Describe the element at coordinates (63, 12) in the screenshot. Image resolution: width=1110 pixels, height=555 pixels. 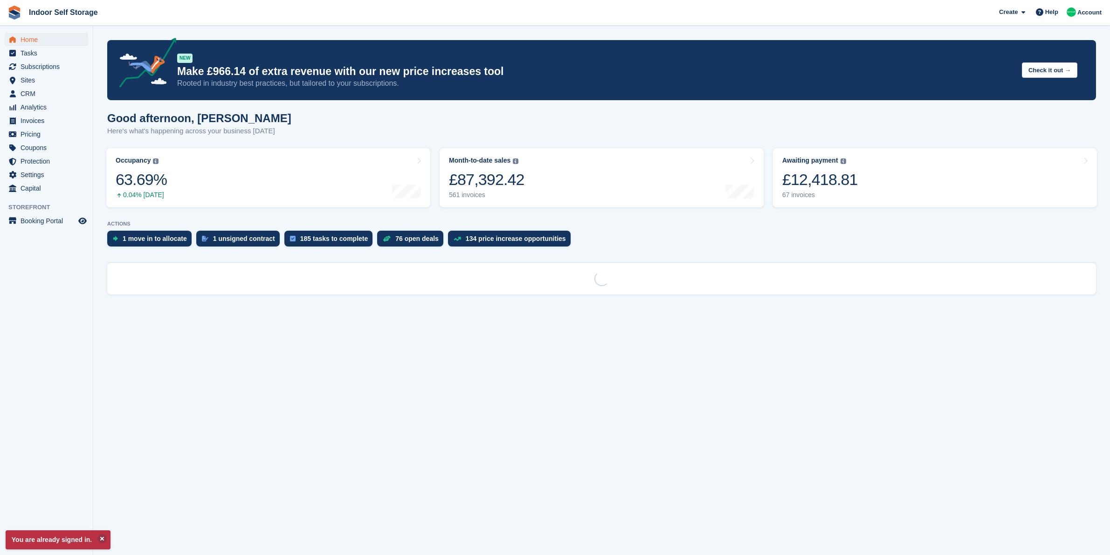
I see `a: Indoor Self Storage` at that location.